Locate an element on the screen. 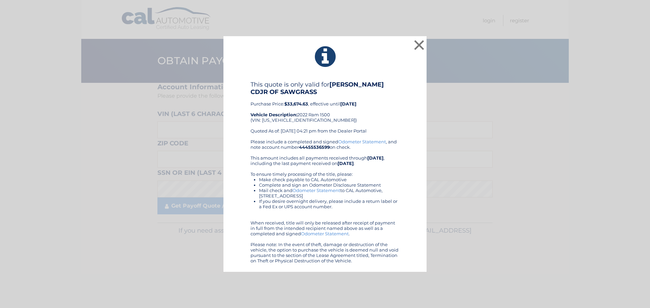  strong: Vehicle Description: is located at coordinates (274, 115).